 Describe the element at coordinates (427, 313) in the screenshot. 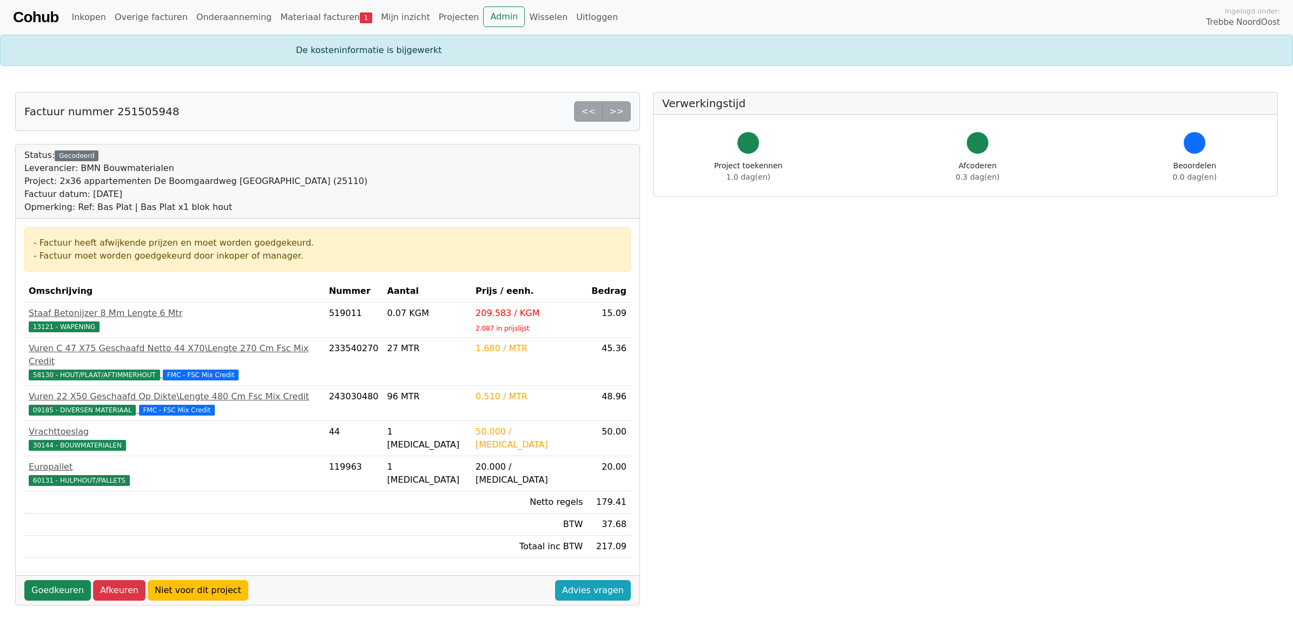

I see `div: 0.07 KGM` at that location.